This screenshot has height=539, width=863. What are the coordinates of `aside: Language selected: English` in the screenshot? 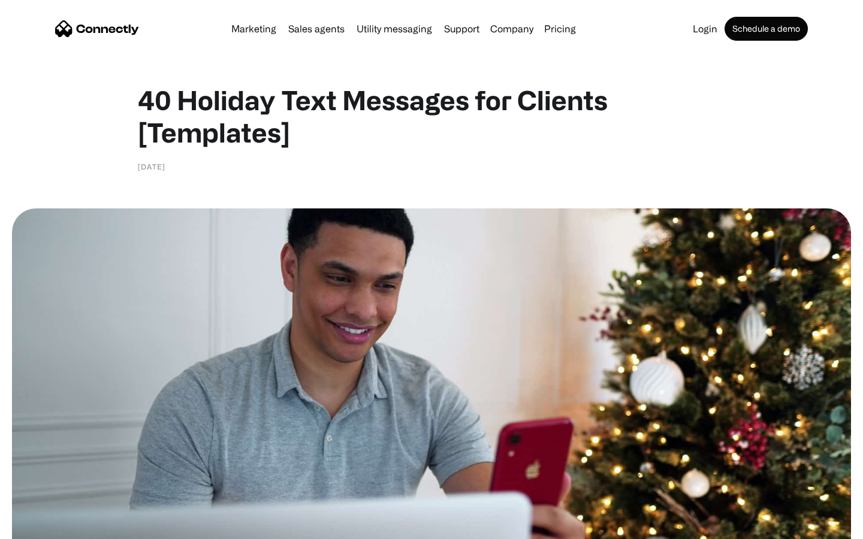 It's located at (42, 527).